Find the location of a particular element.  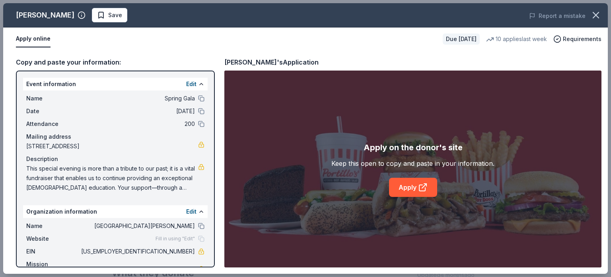

span: Spring Gala is located at coordinates (137, 98).